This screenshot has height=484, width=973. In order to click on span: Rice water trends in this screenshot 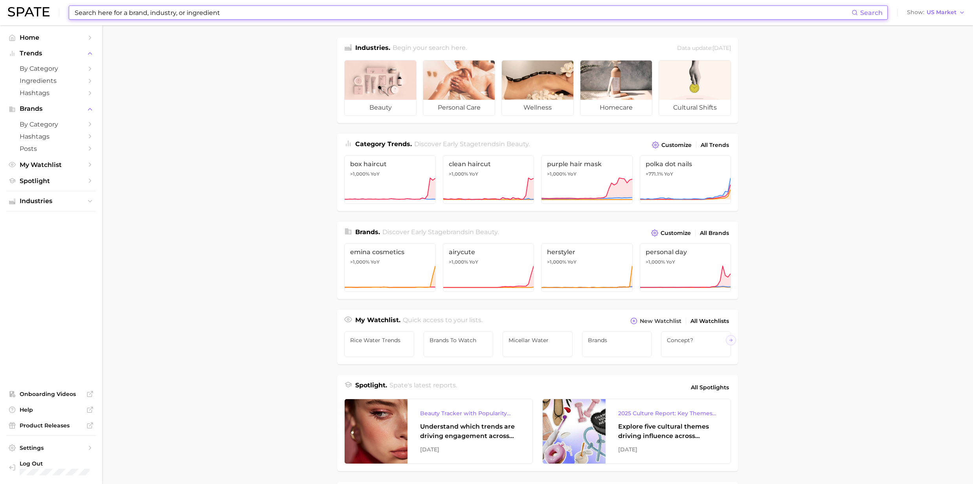, I will do `click(379, 340)`.